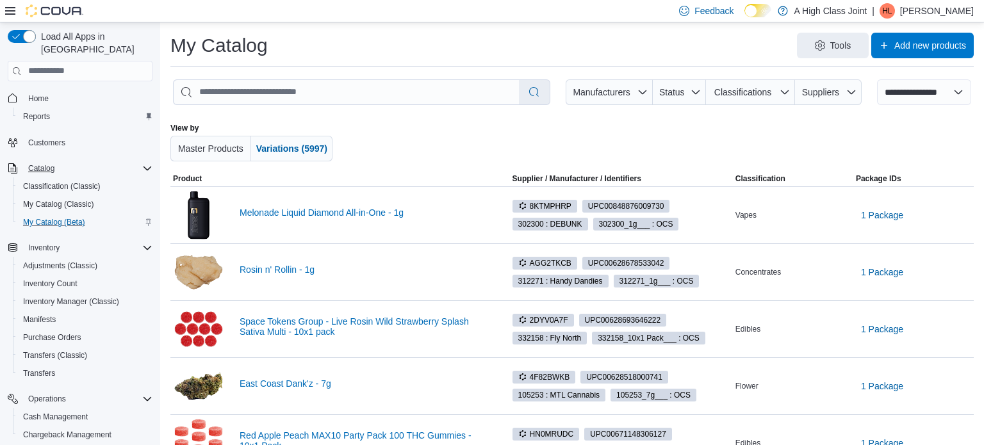 This screenshot has height=445, width=984. I want to click on button: Classification (Classic), so click(85, 187).